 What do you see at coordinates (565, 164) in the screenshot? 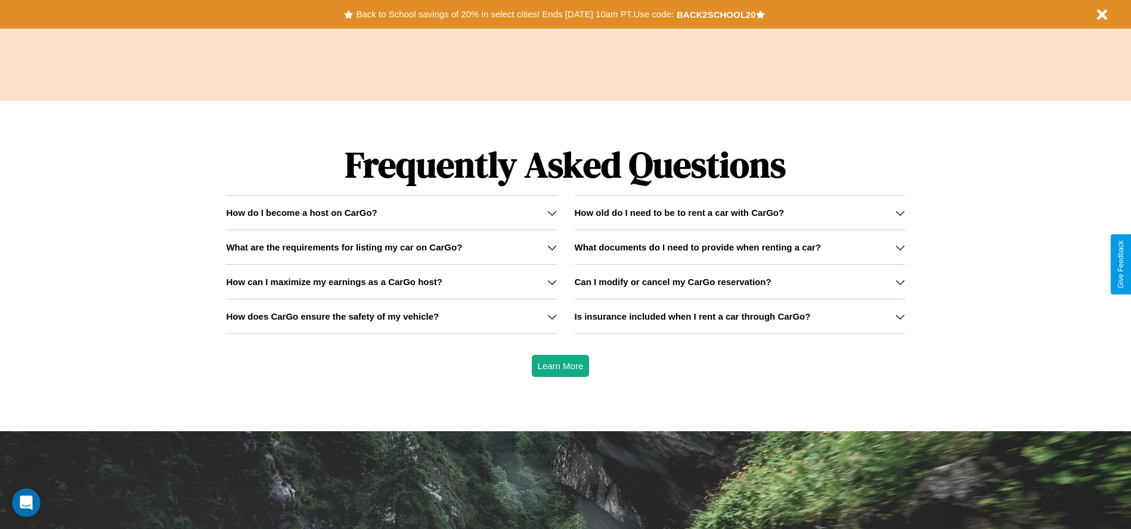
I see `h1: Frequently Asked Questions` at bounding box center [565, 164].